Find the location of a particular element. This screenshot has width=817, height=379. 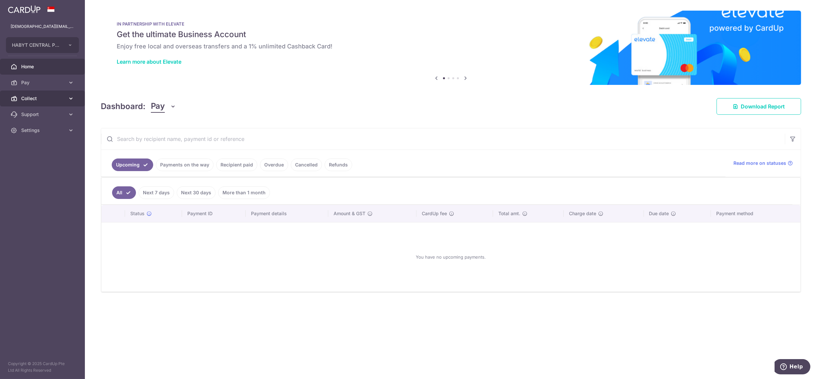

a: Recipient paid is located at coordinates (237, 165).